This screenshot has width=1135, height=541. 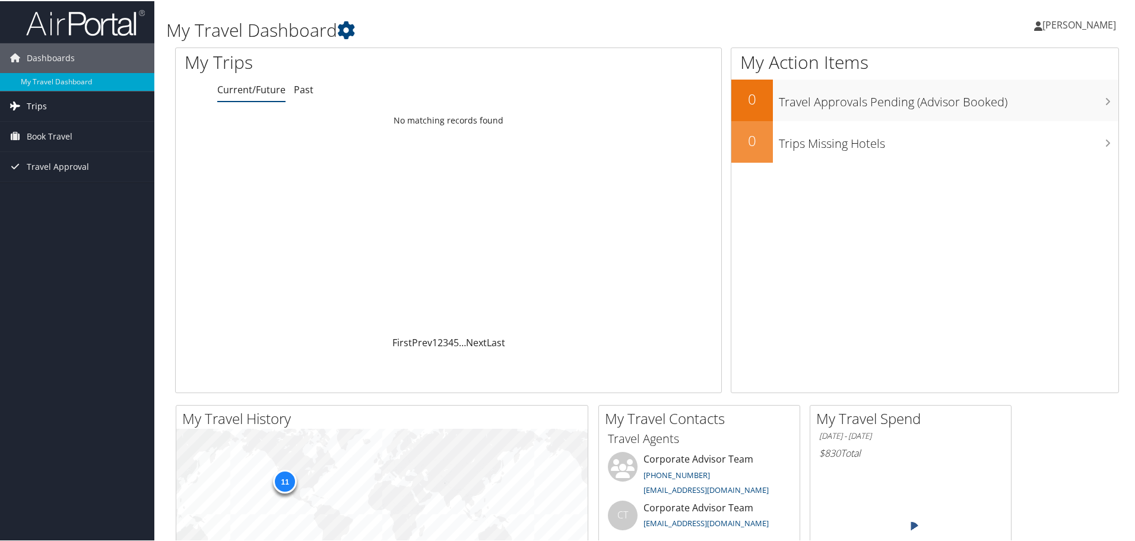 I want to click on div: CT, so click(x=623, y=514).